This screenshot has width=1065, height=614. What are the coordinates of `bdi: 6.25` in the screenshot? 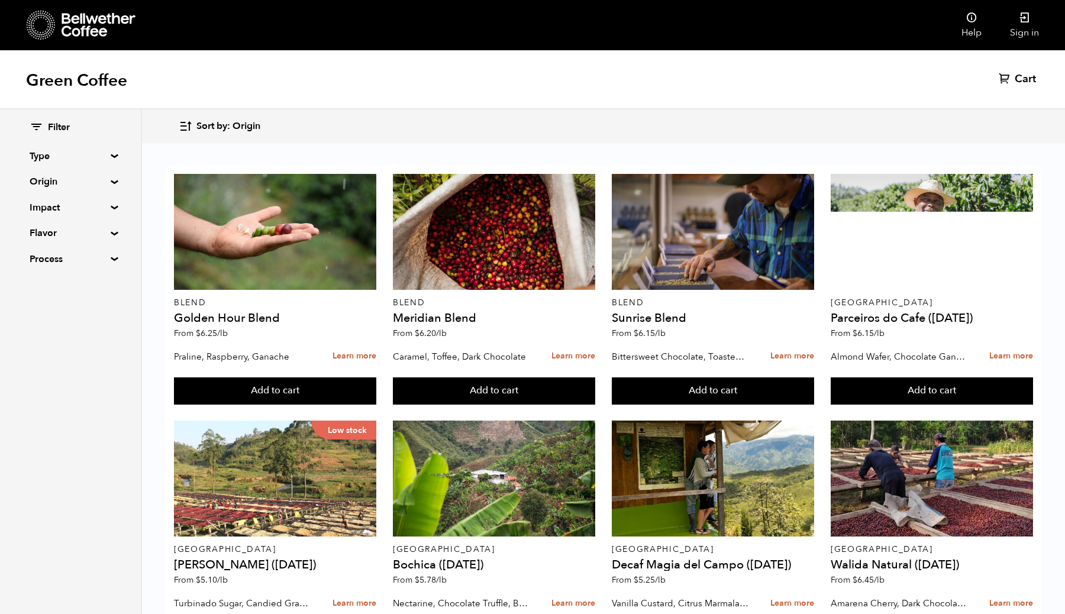 It's located at (212, 333).